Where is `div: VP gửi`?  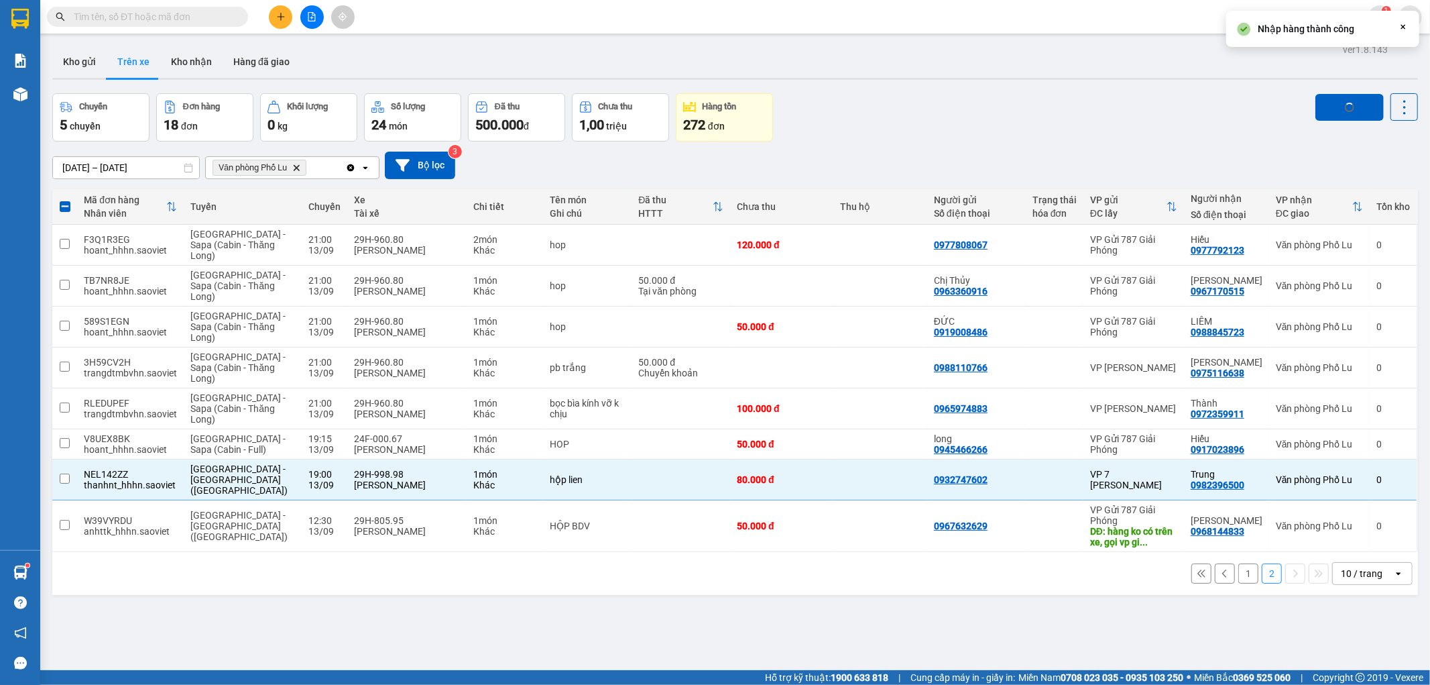 div: VP gửi is located at coordinates (1129, 200).